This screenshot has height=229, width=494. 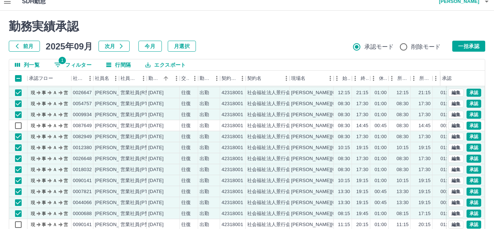 I want to click on button: フィルター表示, so click(x=73, y=65).